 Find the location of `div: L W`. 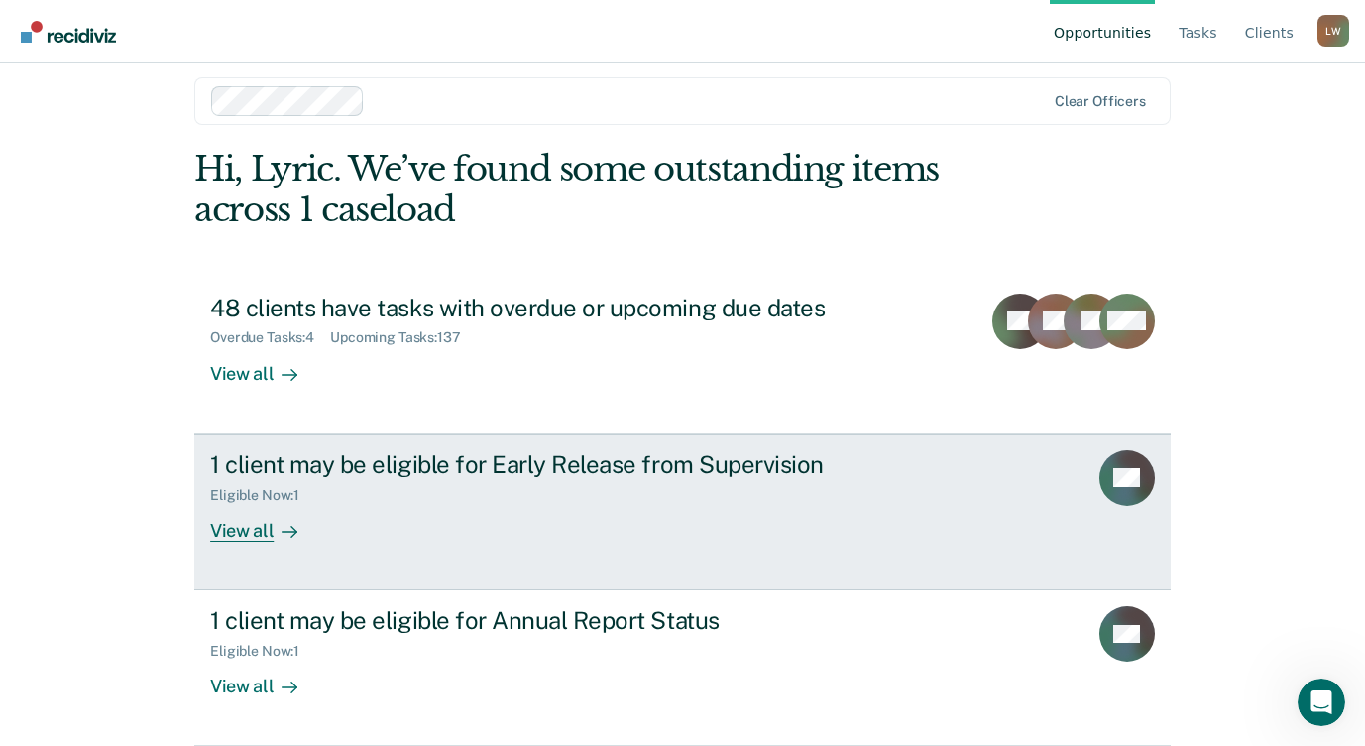

div: L W is located at coordinates (1333, 31).